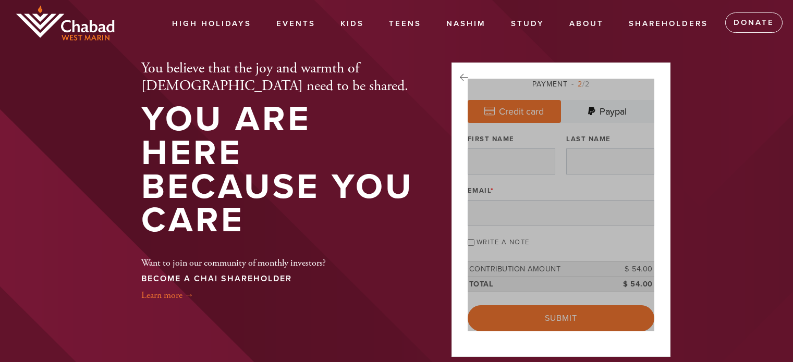 This screenshot has height=362, width=793. Describe the element at coordinates (212, 24) in the screenshot. I see `a: High Holidays` at that location.